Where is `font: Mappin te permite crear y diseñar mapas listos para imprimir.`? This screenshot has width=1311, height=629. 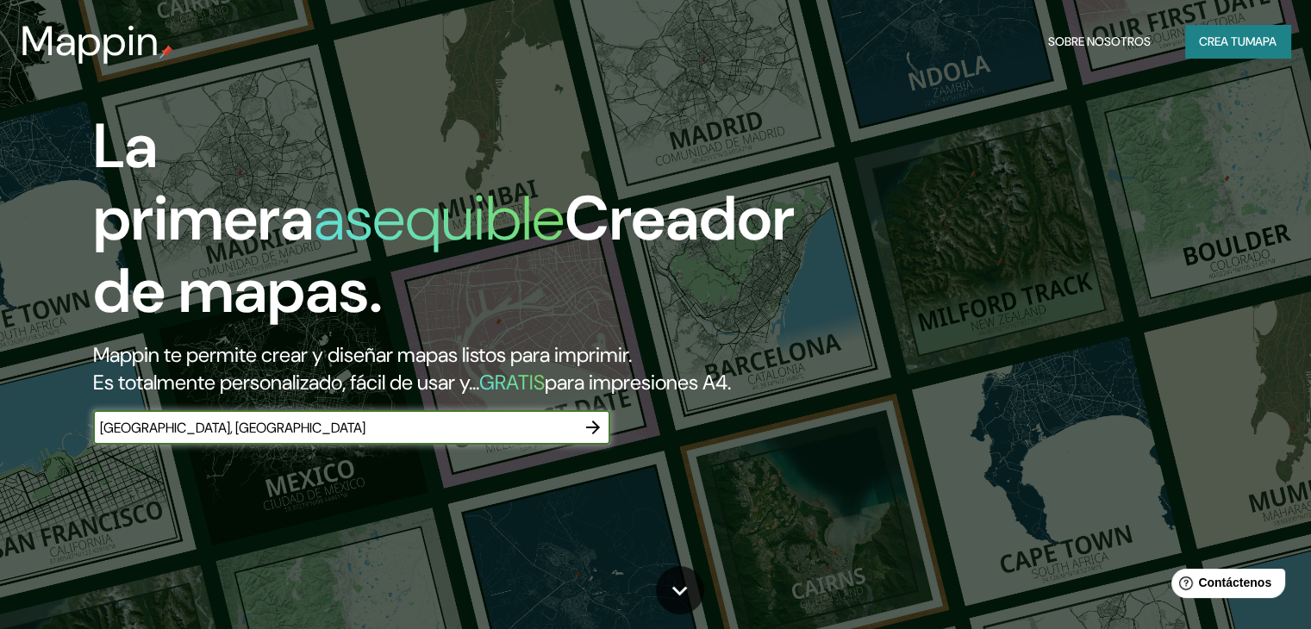 font: Mappin te permite crear y diseñar mapas listos para imprimir. is located at coordinates (362, 354).